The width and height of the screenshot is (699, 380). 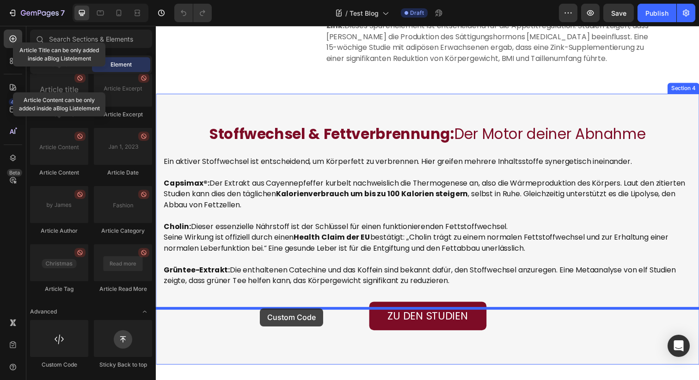 What do you see at coordinates (657, 13) in the screenshot?
I see `button: Publish` at bounding box center [657, 13].